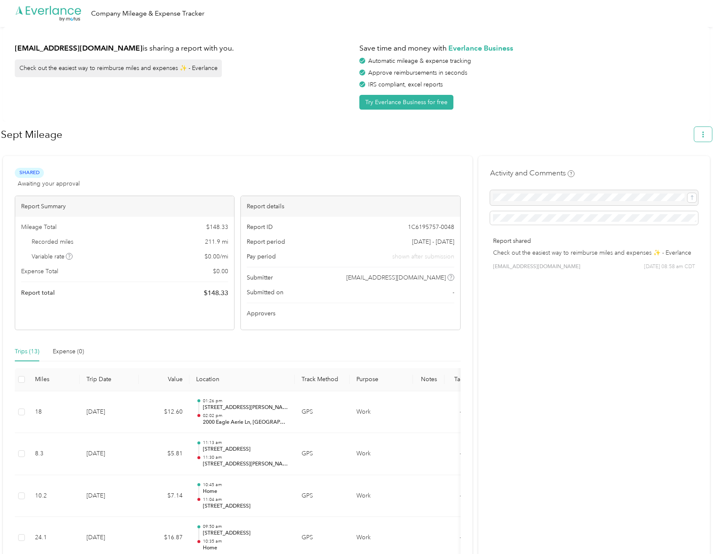 The height and width of the screenshot is (554, 717). Describe the element at coordinates (68, 352) in the screenshot. I see `div: Expense (0)` at that location.